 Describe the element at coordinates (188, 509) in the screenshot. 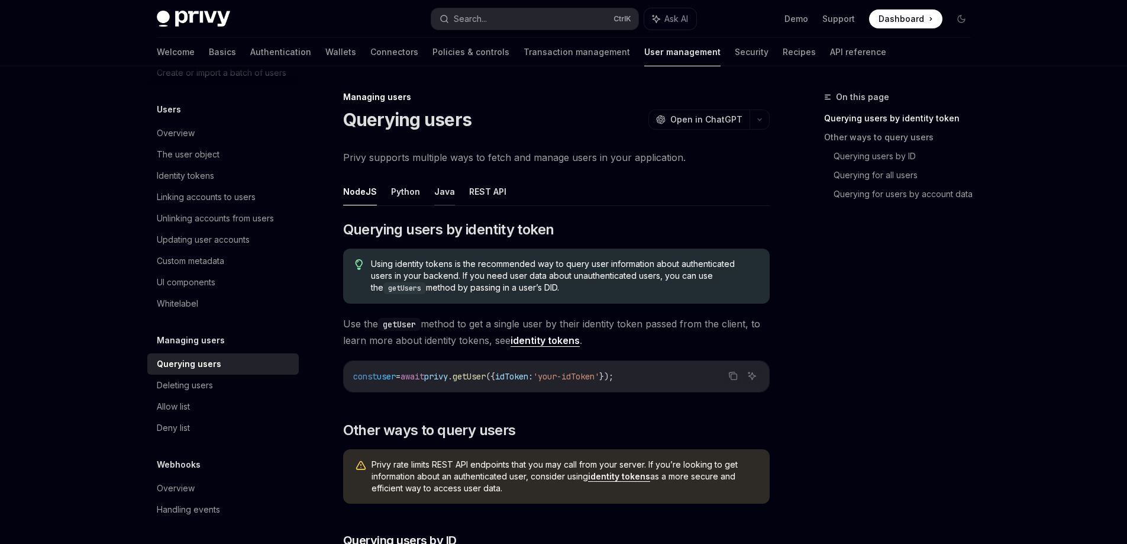

I see `div: Handling events` at that location.